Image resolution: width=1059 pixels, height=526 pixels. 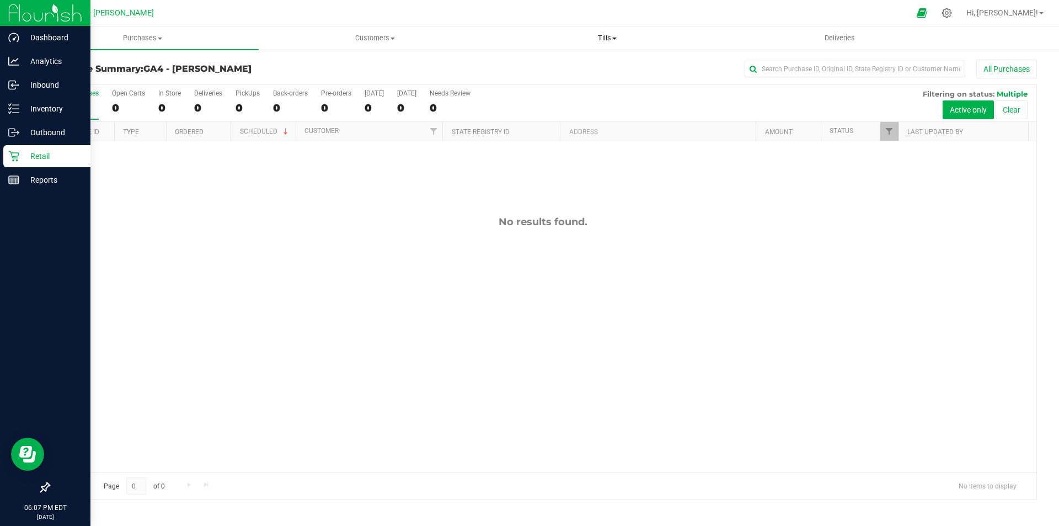 I want to click on inline-svg: Inbound, so click(x=14, y=85).